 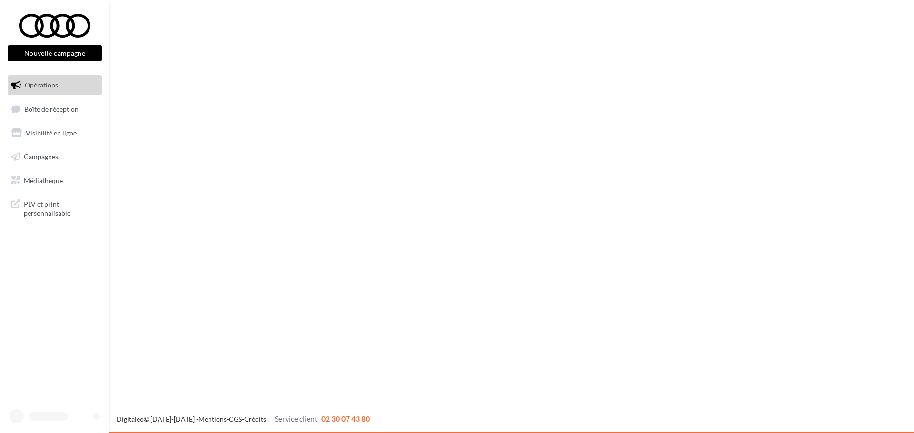 What do you see at coordinates (345, 419) in the screenshot?
I see `span: 02 30 07 43 80` at bounding box center [345, 419].